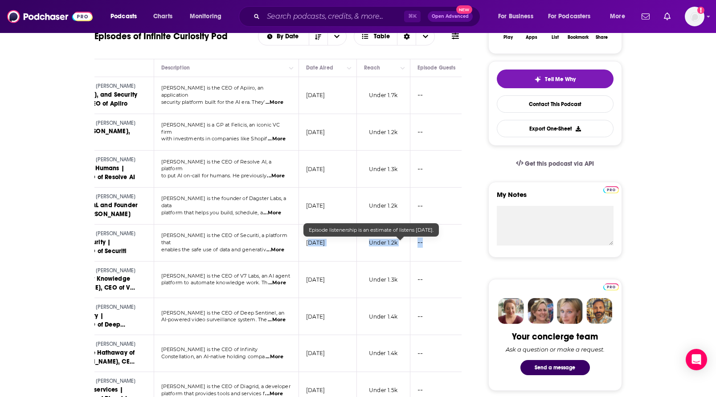 The width and height of the screenshot is (716, 397). What do you see at coordinates (205, 16) in the screenshot?
I see `span: Monitoring` at bounding box center [205, 16].